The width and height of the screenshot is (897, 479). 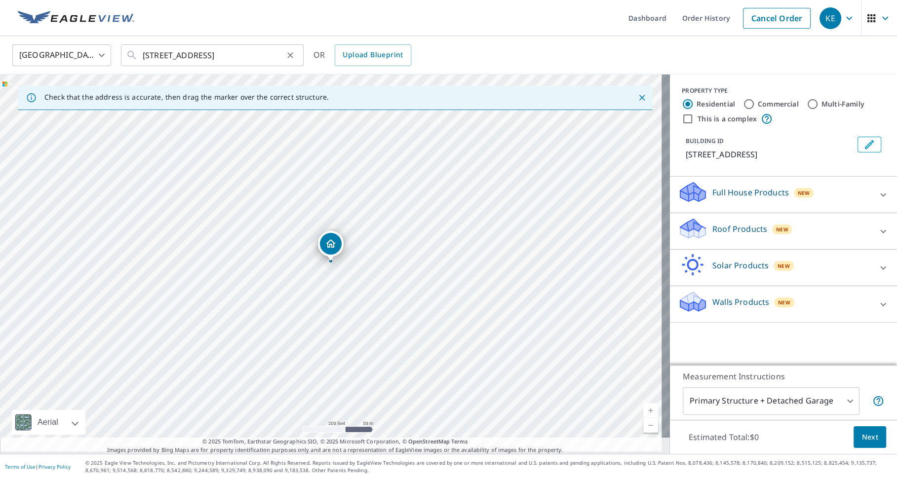 What do you see at coordinates (783, 231) in the screenshot?
I see `div: Roof ProductsNew` at bounding box center [783, 231].